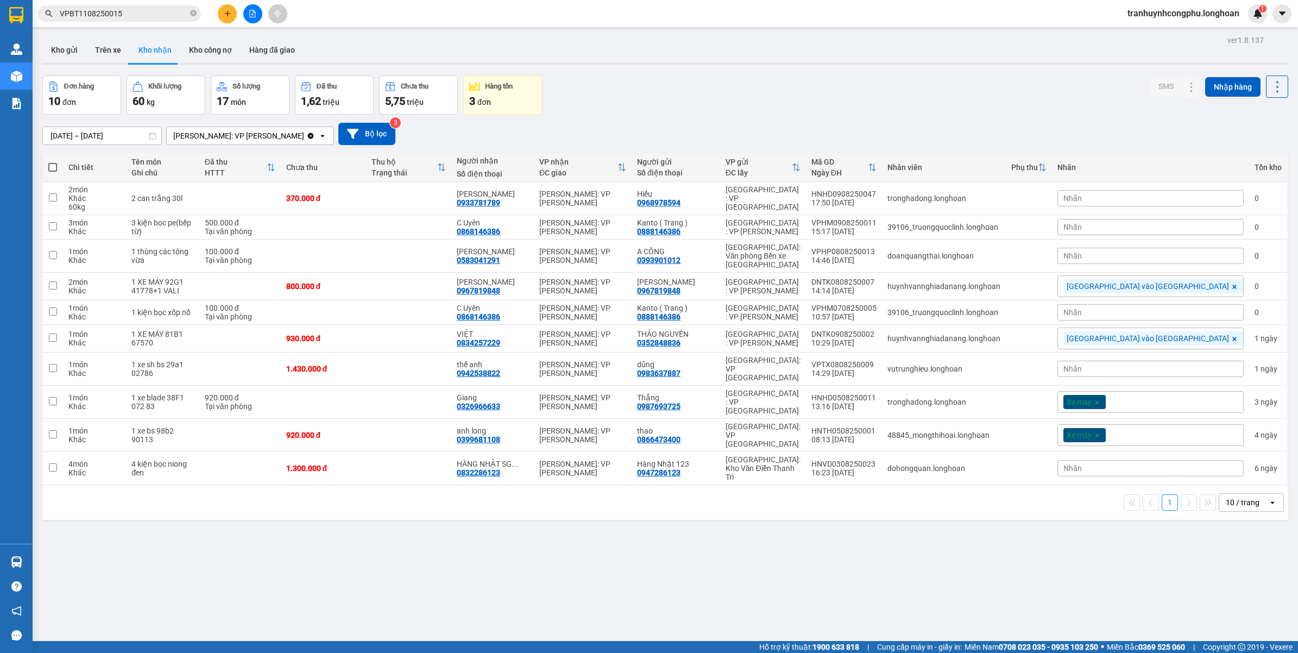 The image size is (1298, 653). What do you see at coordinates (839, 162) in the screenshot?
I see `div: Mã GD` at bounding box center [839, 162].